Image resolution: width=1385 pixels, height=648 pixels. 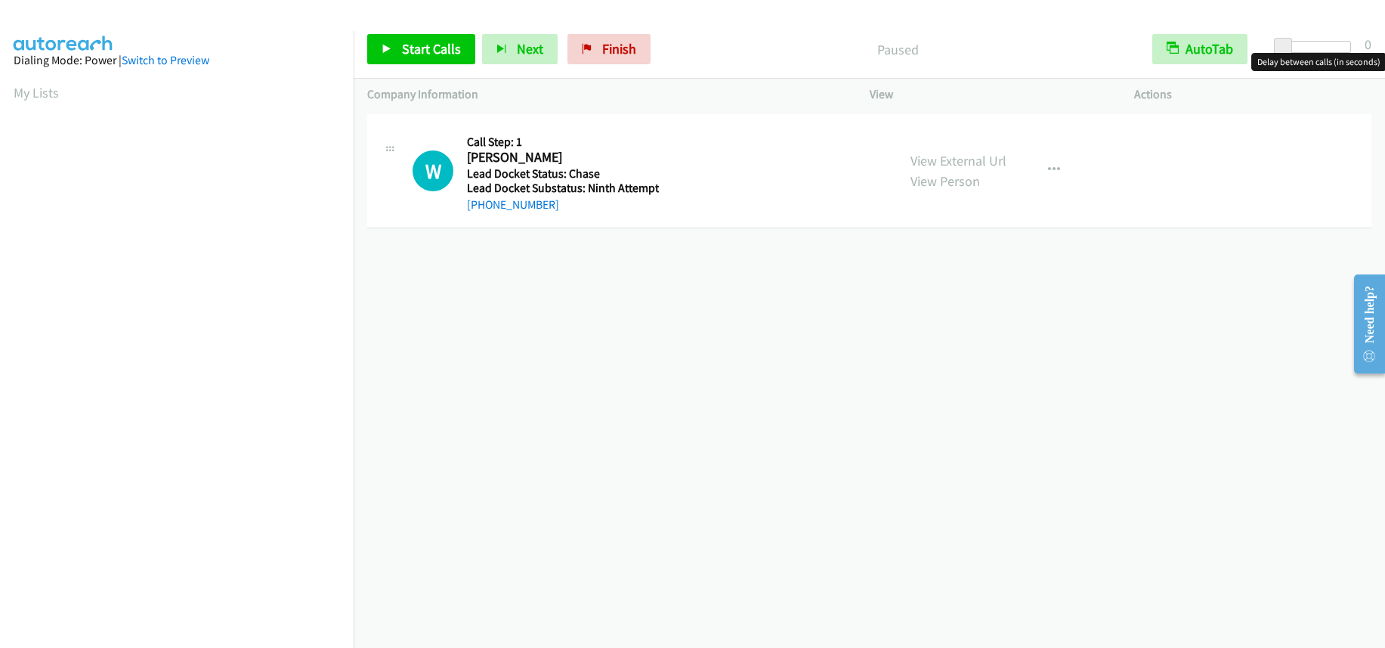 I want to click on span: Finish, so click(x=619, y=48).